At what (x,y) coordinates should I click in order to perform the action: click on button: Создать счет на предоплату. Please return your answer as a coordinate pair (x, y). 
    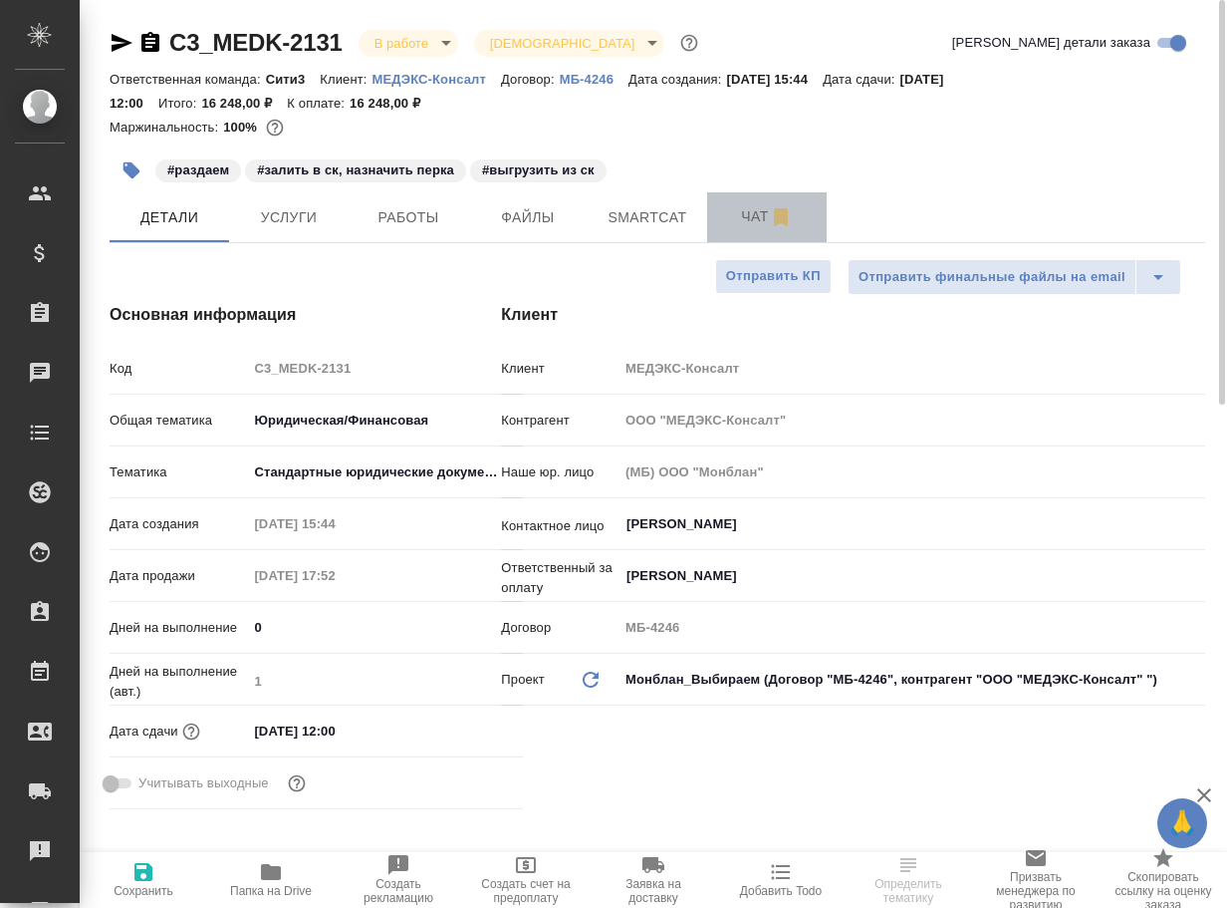
    Looking at the image, I should click on (526, 880).